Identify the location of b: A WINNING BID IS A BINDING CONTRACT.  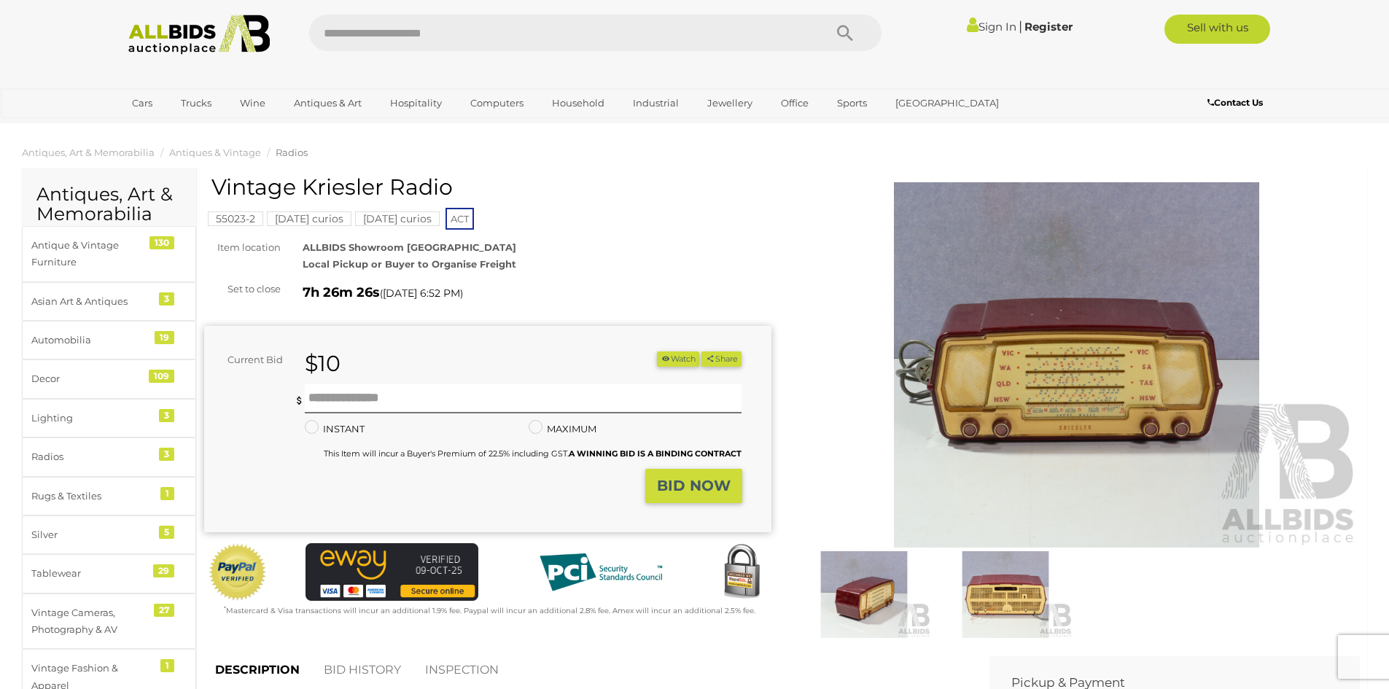
(655, 453).